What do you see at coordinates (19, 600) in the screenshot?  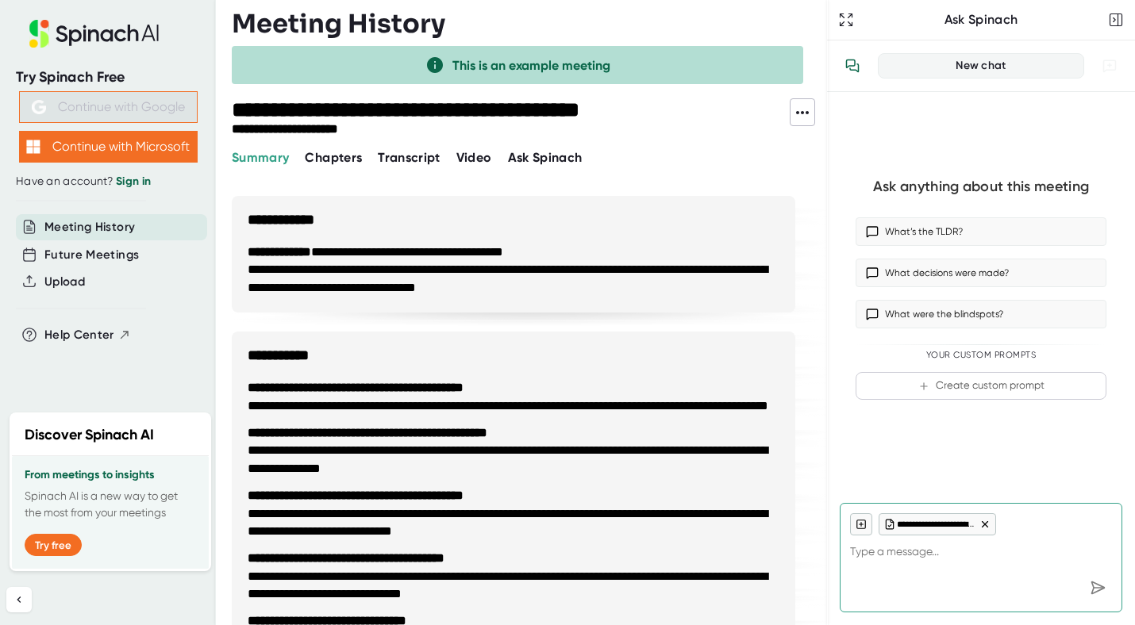 I see `button: Collapse sidebar` at bounding box center [19, 600].